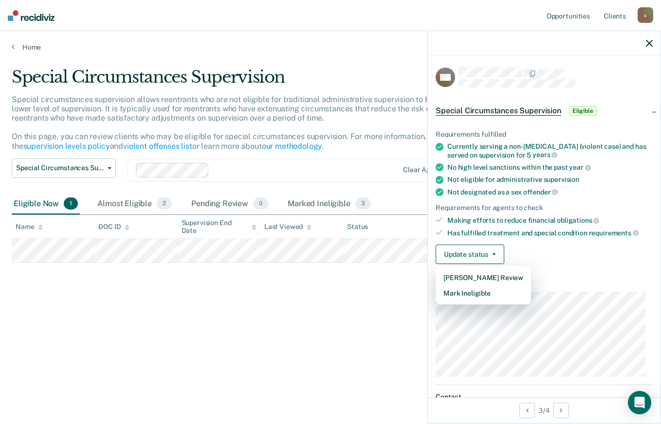 Image resolution: width=661 pixels, height=424 pixels. What do you see at coordinates (363, 204) in the screenshot?
I see `span: 3` at bounding box center [363, 204].